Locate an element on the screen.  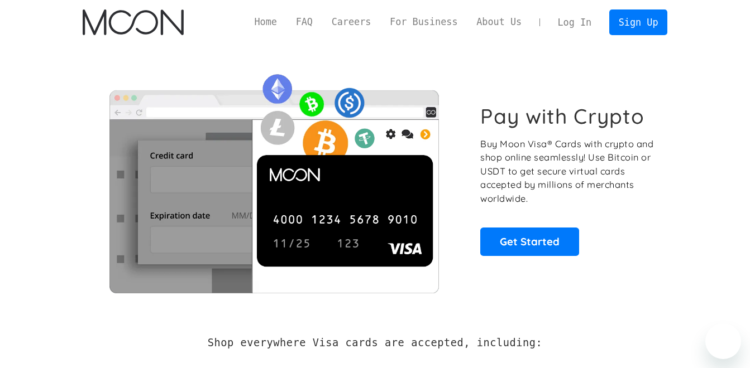
a: Get Started is located at coordinates (529, 242).